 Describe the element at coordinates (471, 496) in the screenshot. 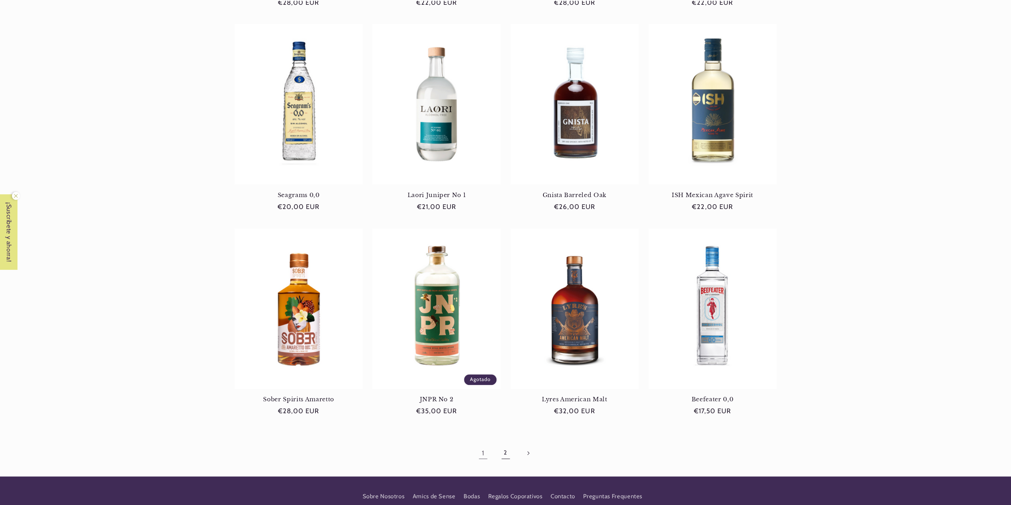

I see `a: Bodas` at that location.